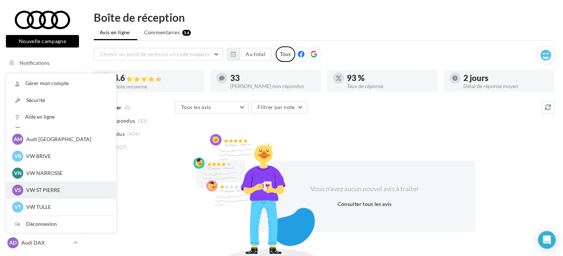 This screenshot has width=563, height=256. Describe the element at coordinates (158, 54) in the screenshot. I see `button: Choisir un point de vente ou un code magasin` at that location.